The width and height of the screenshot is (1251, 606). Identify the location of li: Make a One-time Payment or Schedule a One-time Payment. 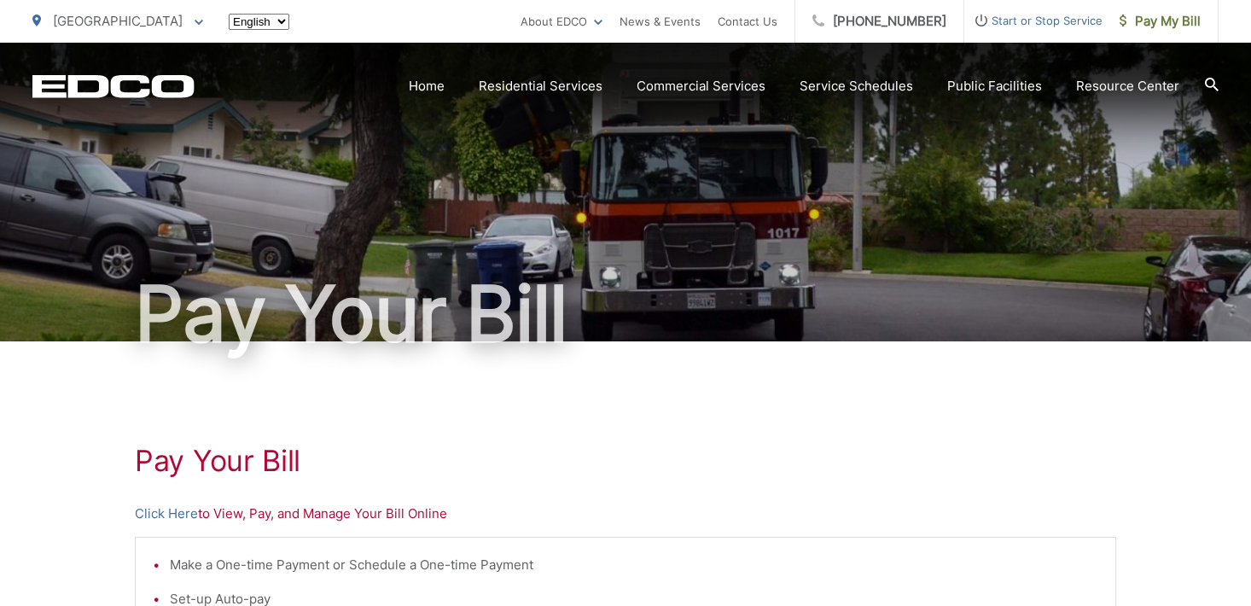
(634, 565).